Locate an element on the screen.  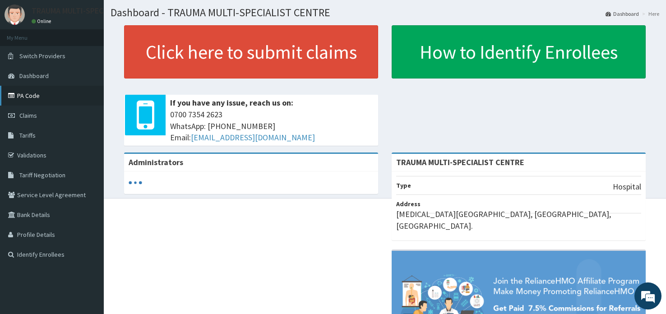
a: Dashboard is located at coordinates (622, 14).